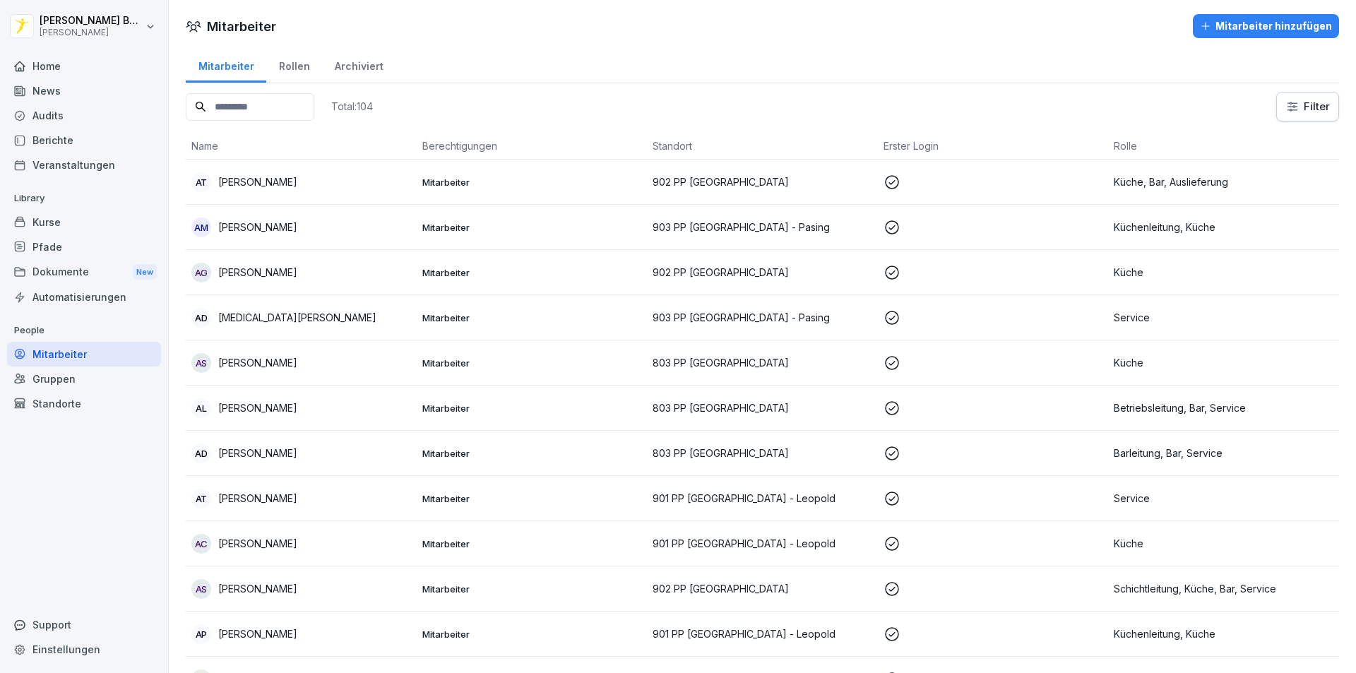 This screenshot has height=673, width=1356. What do you see at coordinates (1224, 408) in the screenshot?
I see `p: Betriebsleitung, Bar, Service` at bounding box center [1224, 408].